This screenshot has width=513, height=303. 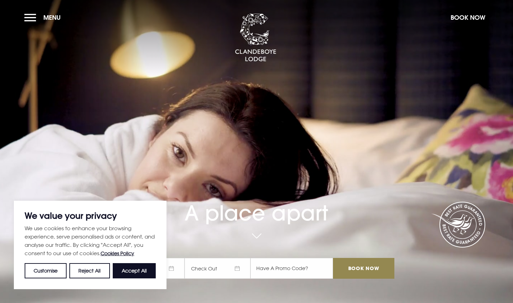 I want to click on span: Check Out, so click(x=218, y=269).